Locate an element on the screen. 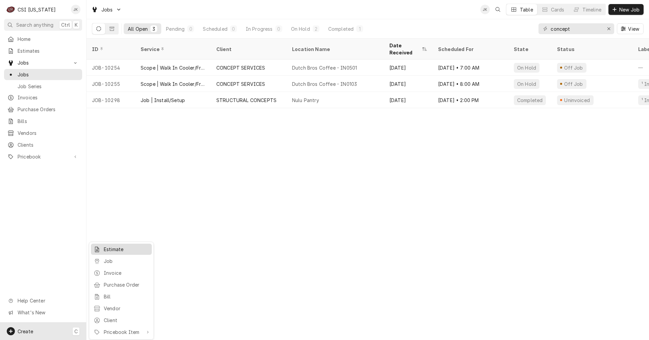  div: Invoice is located at coordinates (126, 273).